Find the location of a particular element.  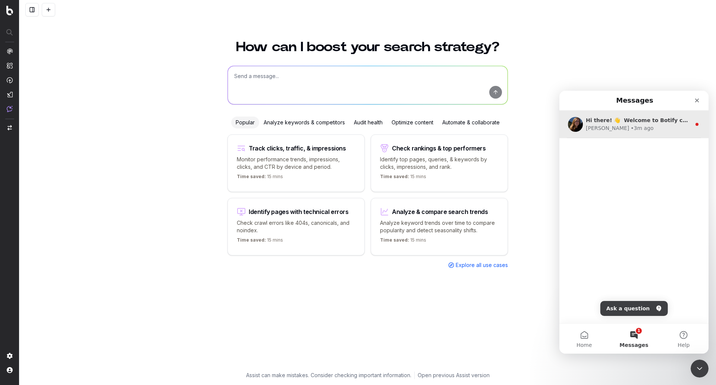

div: Analyze & compare search trends is located at coordinates (440, 211).